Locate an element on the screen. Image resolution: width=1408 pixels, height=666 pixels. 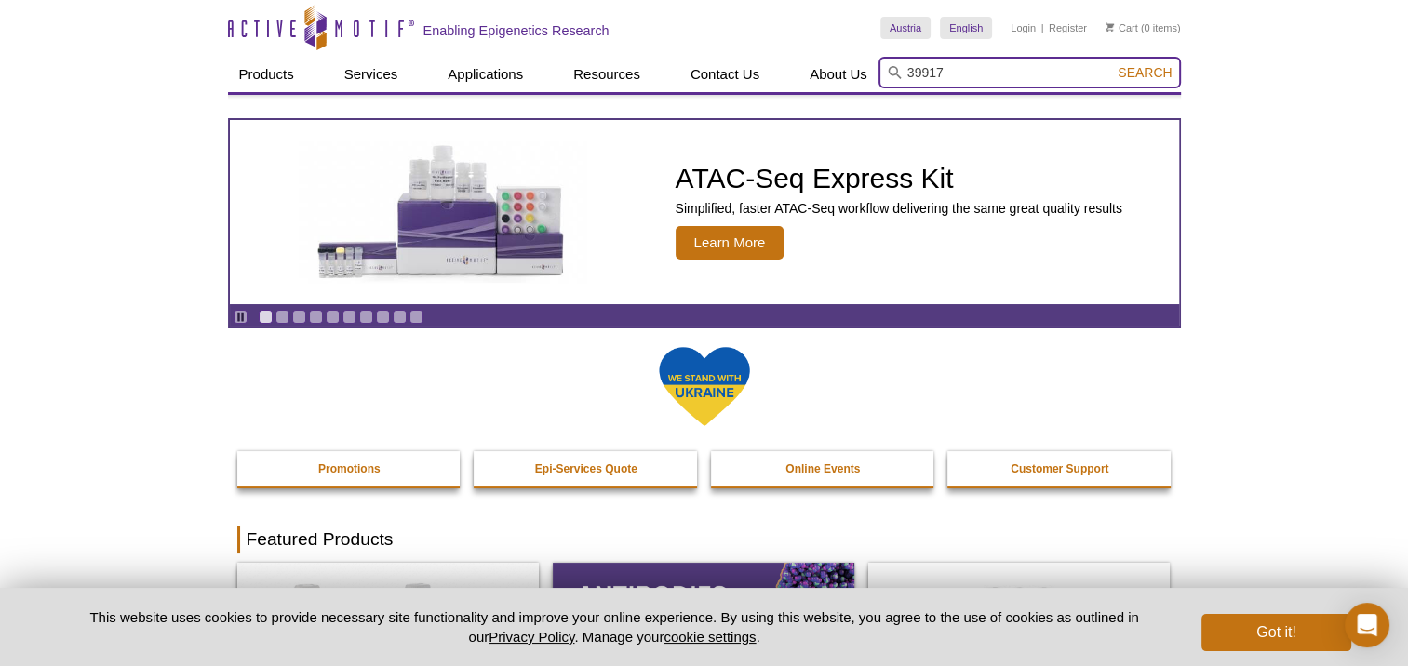
span: Search is located at coordinates (1145, 73).